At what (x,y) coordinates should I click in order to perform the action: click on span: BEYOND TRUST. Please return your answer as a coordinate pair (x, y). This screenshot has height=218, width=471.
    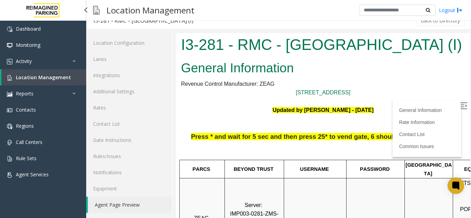
    Looking at the image, I should click on (78, 136).